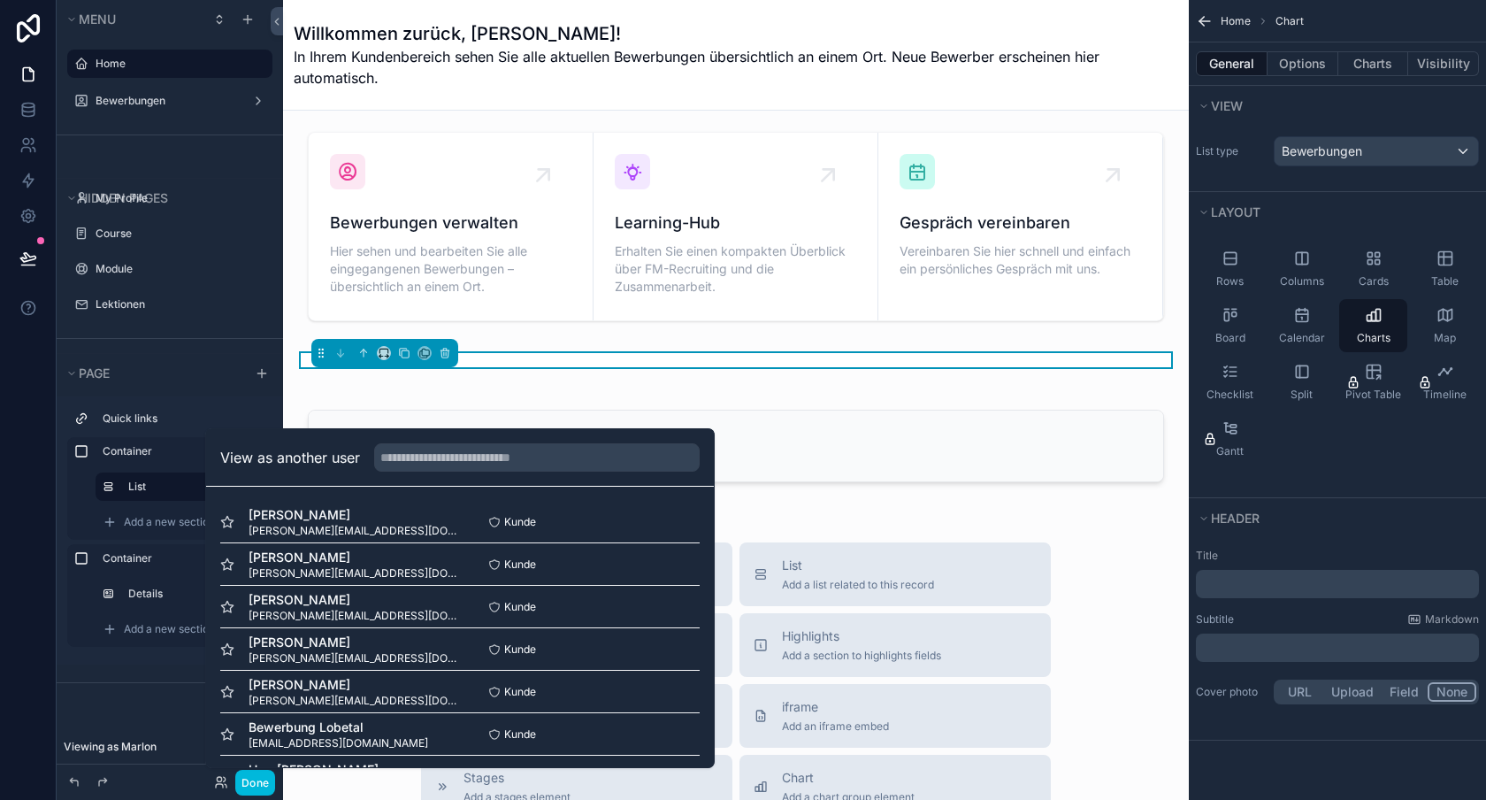 The image size is (1486, 800). What do you see at coordinates (1442, 619) in the screenshot?
I see `a: Markdown` at bounding box center [1442, 619].